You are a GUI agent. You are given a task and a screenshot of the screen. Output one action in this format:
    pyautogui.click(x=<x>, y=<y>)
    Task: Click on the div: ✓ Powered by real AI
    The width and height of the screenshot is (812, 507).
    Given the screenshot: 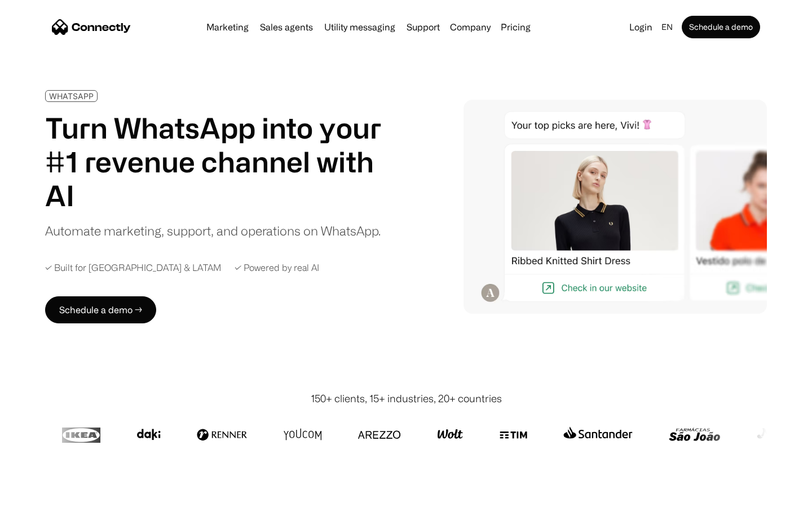 What is the action you would take?
    pyautogui.click(x=277, y=268)
    